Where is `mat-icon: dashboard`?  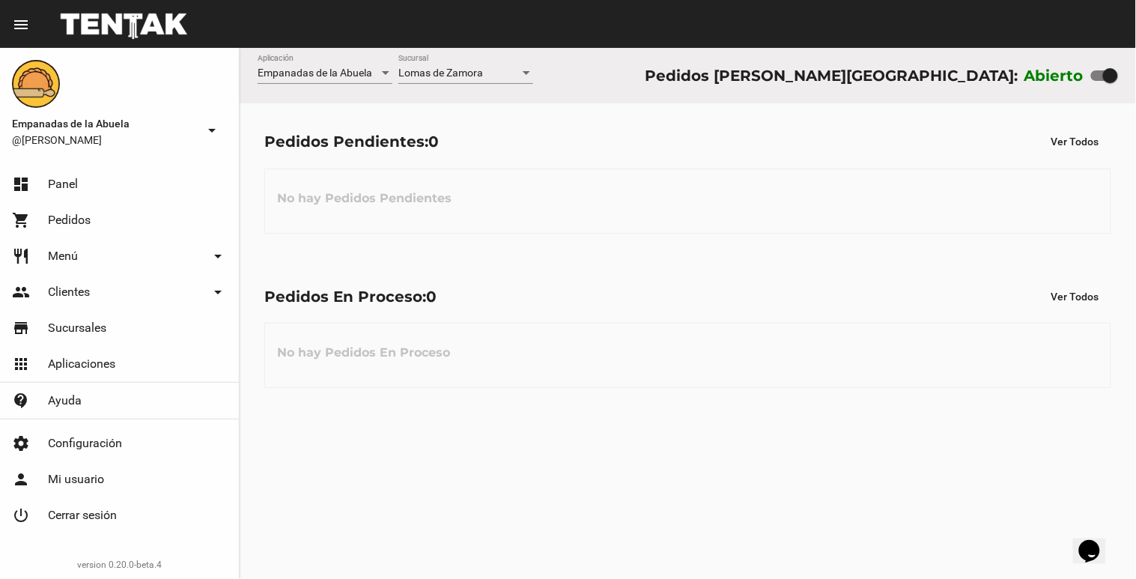
mat-icon: dashboard is located at coordinates (21, 184).